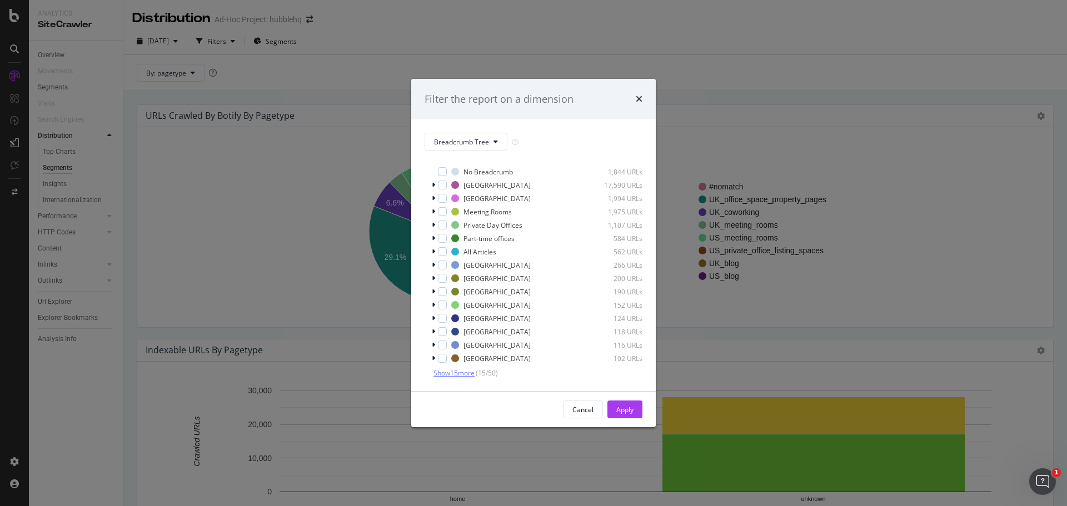 This screenshot has width=1067, height=506. I want to click on div: modal, so click(533, 253).